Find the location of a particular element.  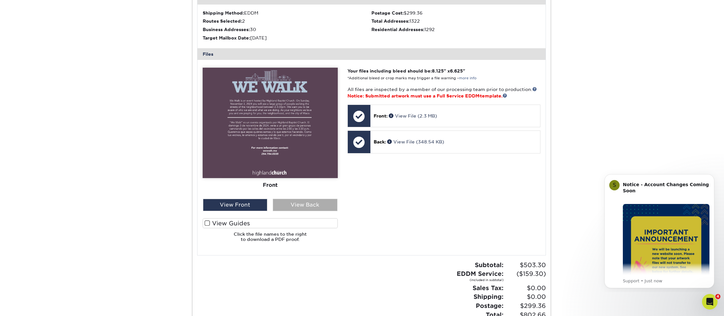

div: $299.36 is located at coordinates (456, 13).